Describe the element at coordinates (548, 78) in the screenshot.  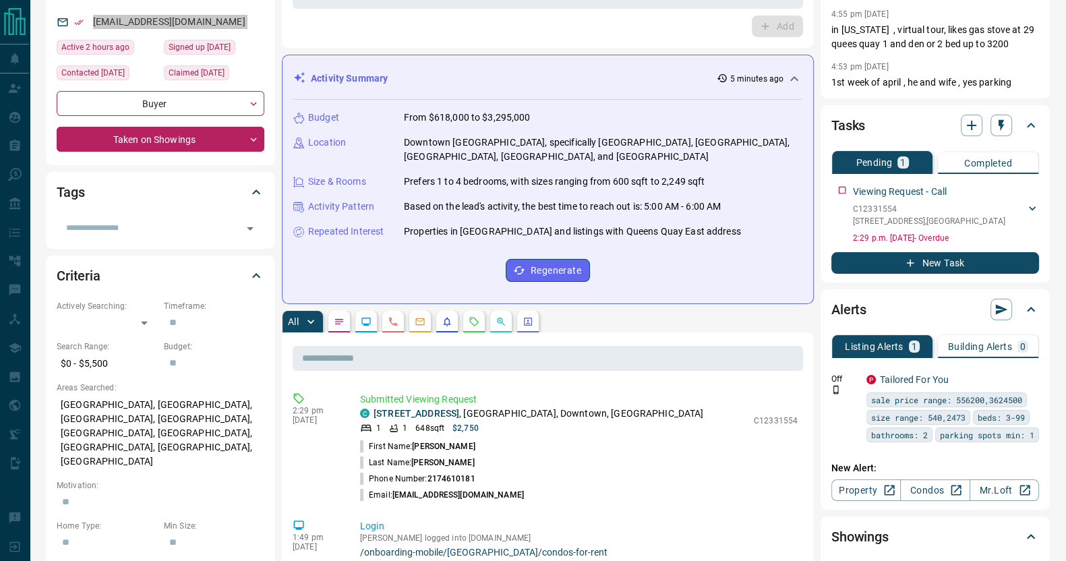
I see `div: Activity Summary5 minutes ago` at that location.